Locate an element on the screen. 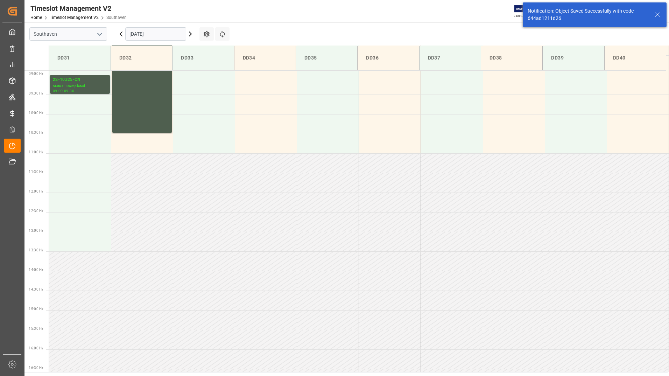 The height and width of the screenshot is (376, 669). div: 22-10325-CN is located at coordinates (80, 80).